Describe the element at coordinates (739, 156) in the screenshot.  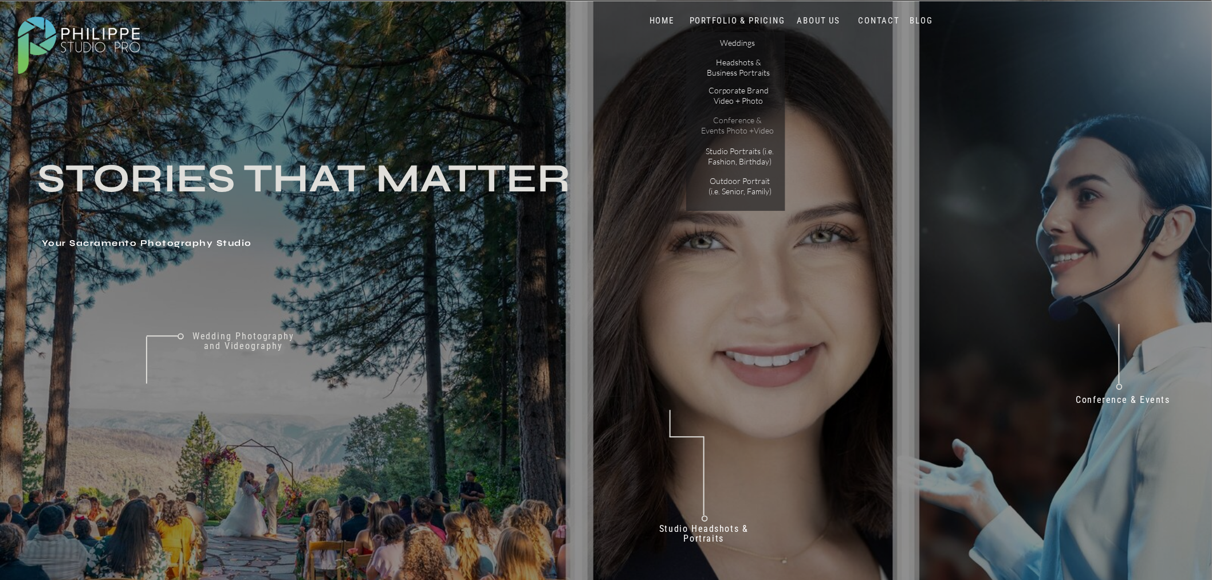
I see `p: Studio Portraits (i.e. Fashion, Birthday)` at that location.